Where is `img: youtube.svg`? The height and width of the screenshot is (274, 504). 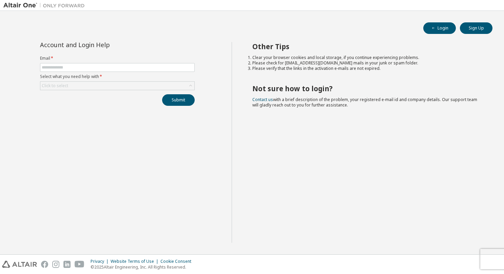 img: youtube.svg is located at coordinates (79, 264).